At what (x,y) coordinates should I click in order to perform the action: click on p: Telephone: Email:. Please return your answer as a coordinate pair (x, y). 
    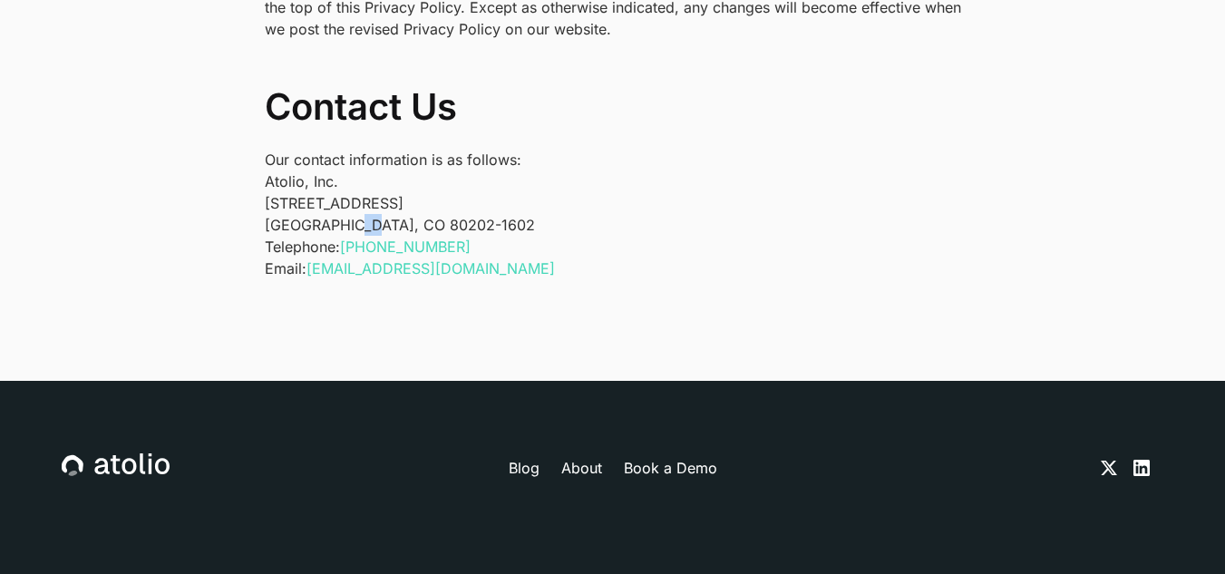
    Looking at the image, I should click on (613, 257).